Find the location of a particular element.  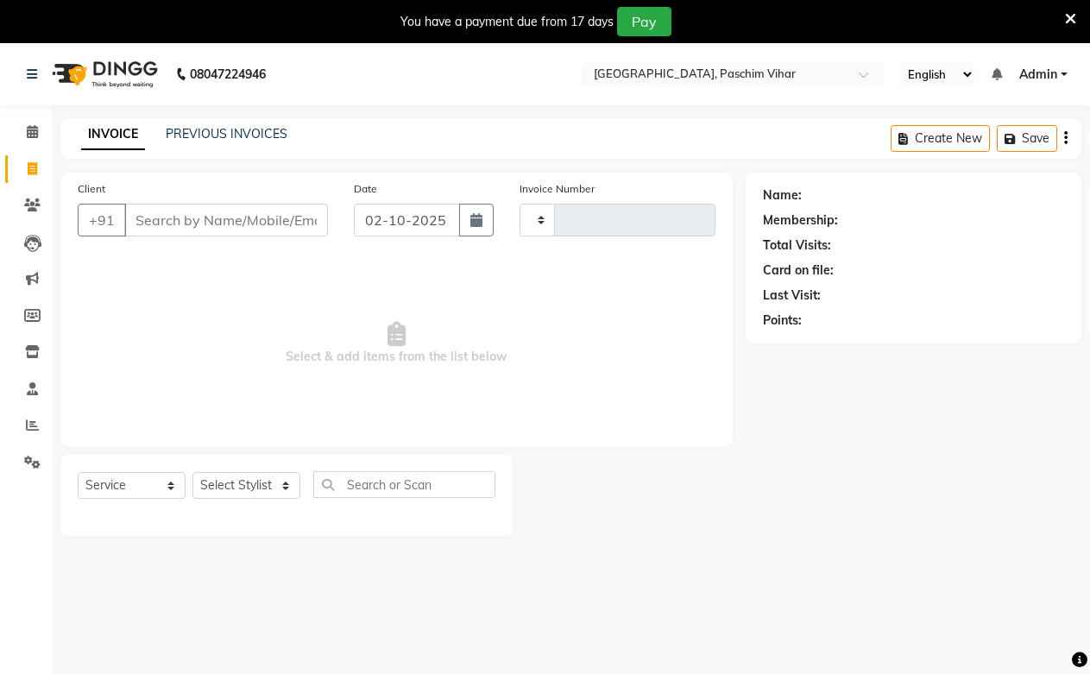

a: INVOICE is located at coordinates (113, 135).